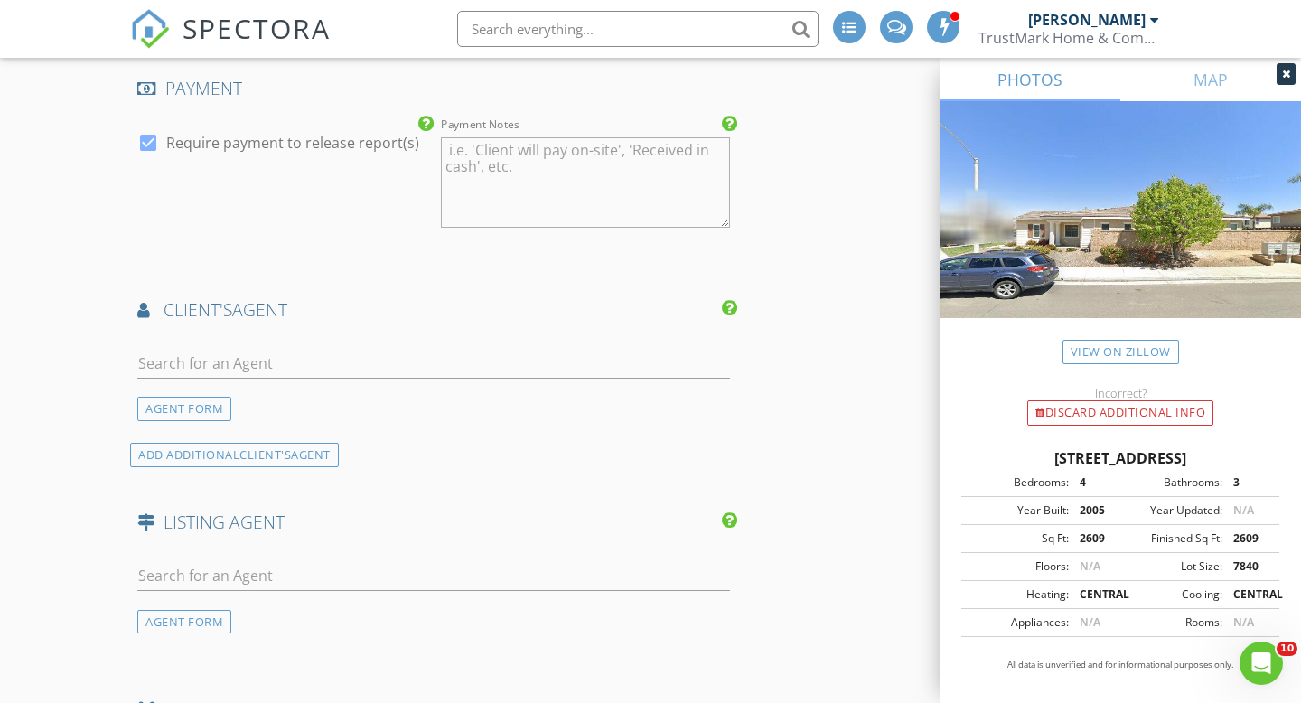  I want to click on div: Rooms:, so click(1171, 622).